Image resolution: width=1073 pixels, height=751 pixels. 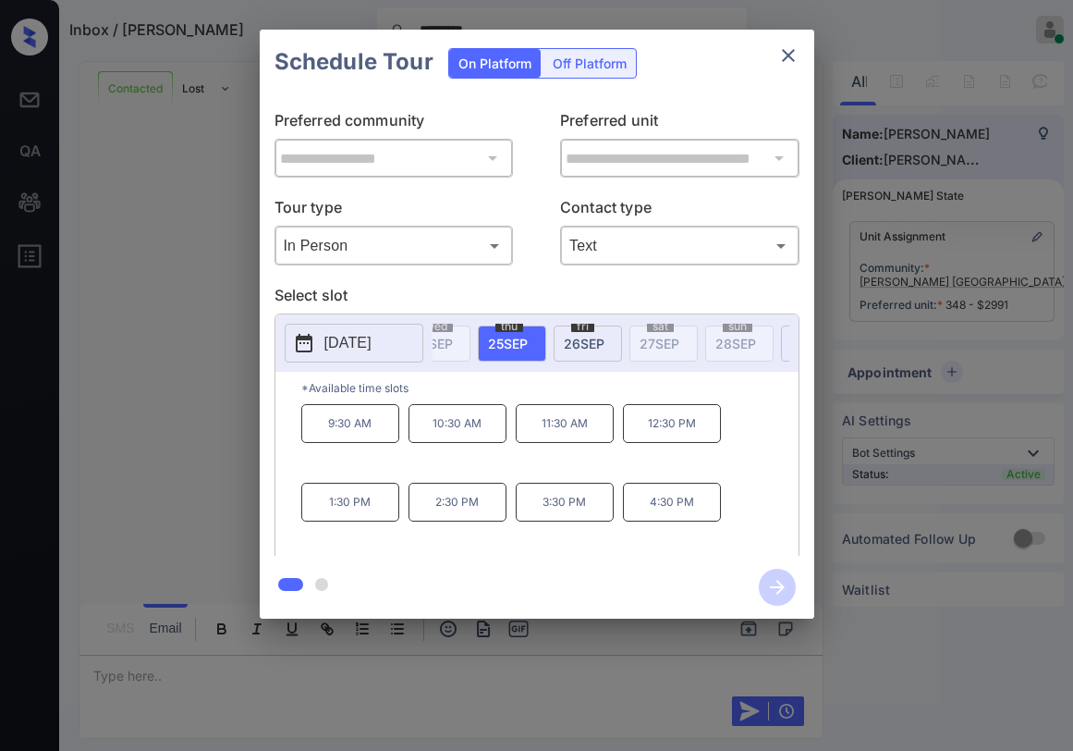 I want to click on p: 4:30 PM, so click(x=672, y=502).